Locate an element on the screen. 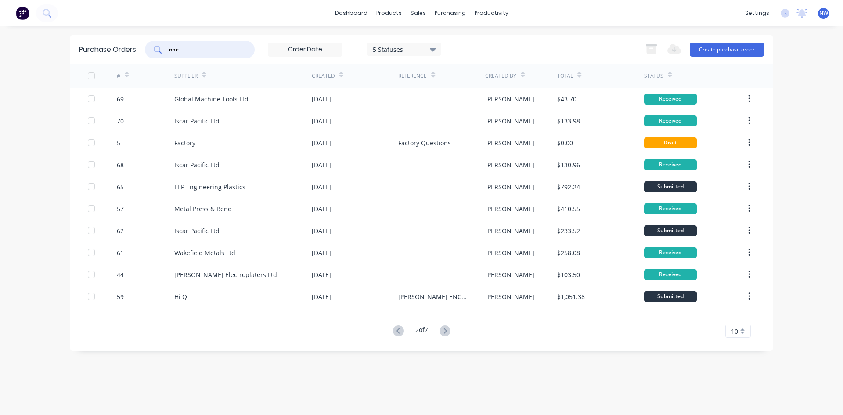  button: Create purchase order is located at coordinates (727, 50).